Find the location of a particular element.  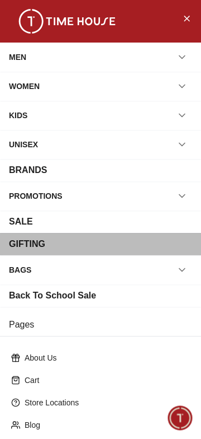

div: Chat Widget is located at coordinates (181, 418).